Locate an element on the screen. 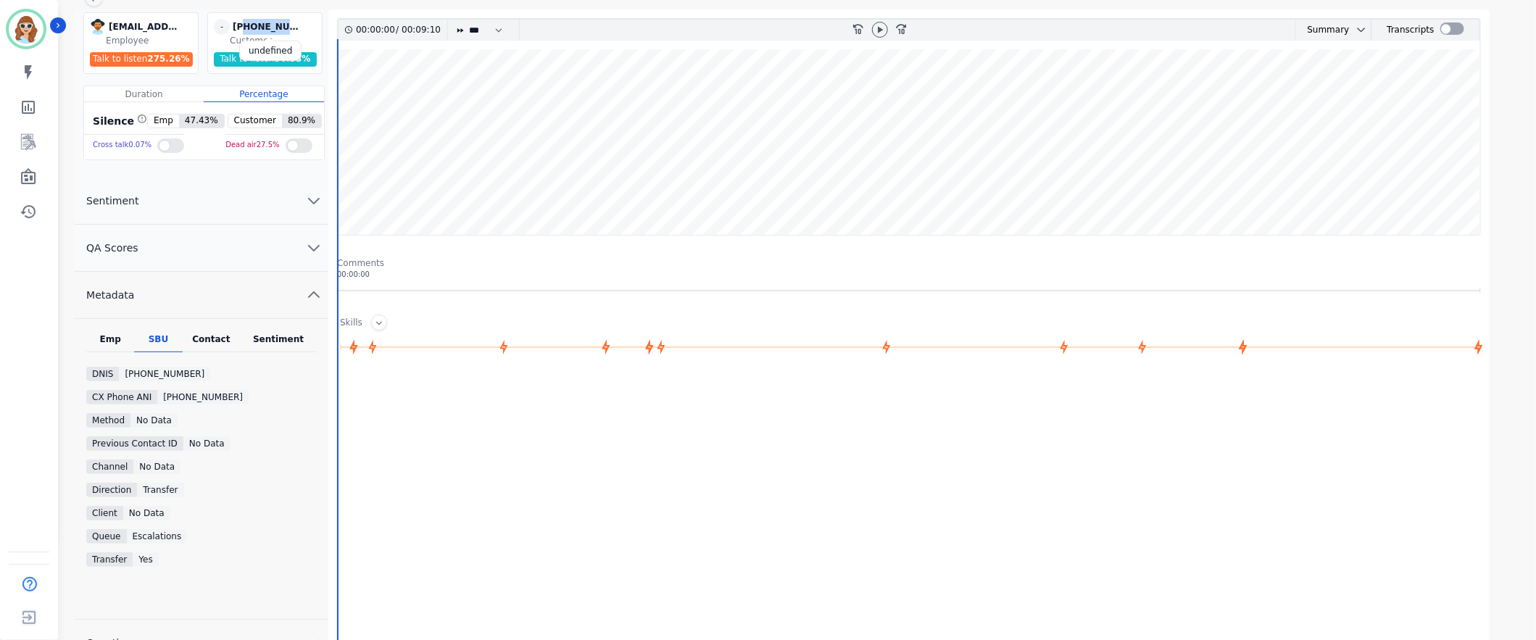 The width and height of the screenshot is (1536, 640). span: 80.9 % is located at coordinates (302, 121).